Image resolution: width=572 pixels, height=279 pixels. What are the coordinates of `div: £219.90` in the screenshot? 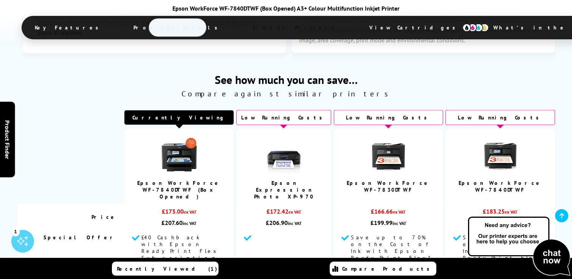 It's located at (499, 223).